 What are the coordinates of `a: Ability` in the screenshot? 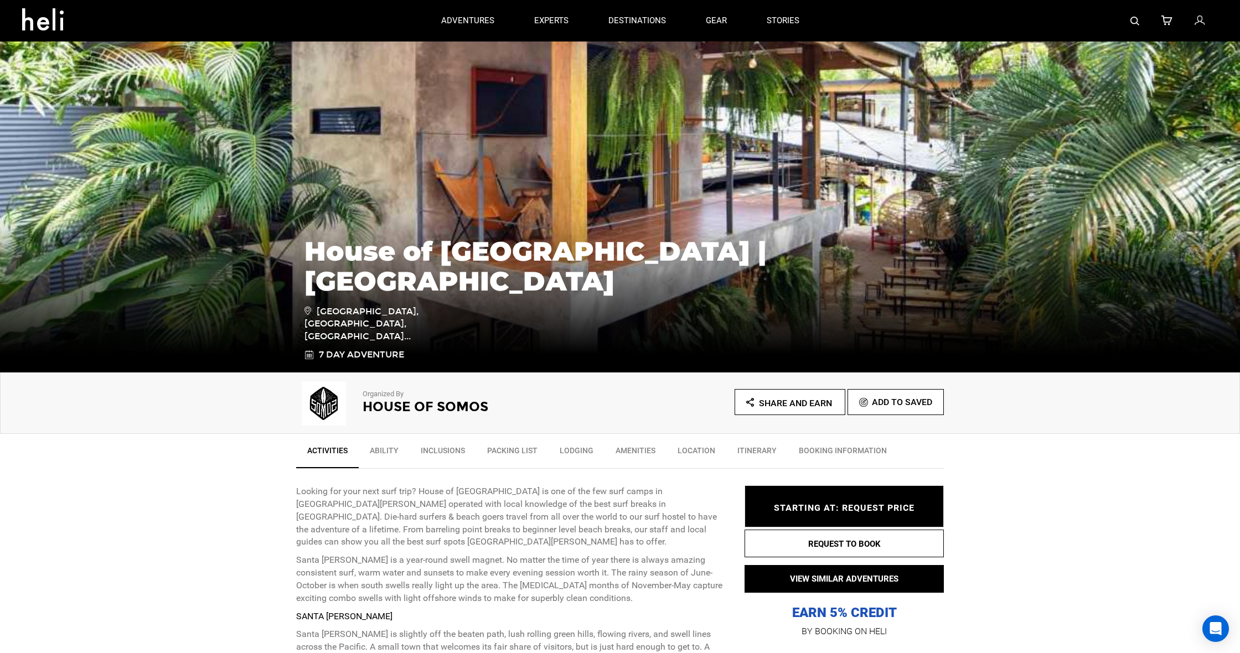 It's located at (384, 453).